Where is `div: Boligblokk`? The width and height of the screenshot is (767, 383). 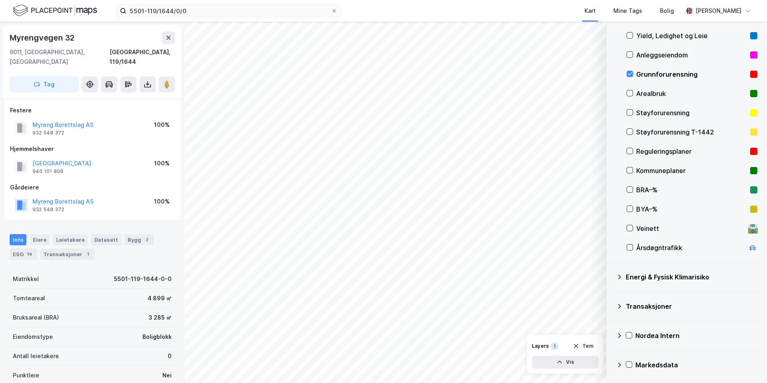 div: Boligblokk is located at coordinates (157, 337).